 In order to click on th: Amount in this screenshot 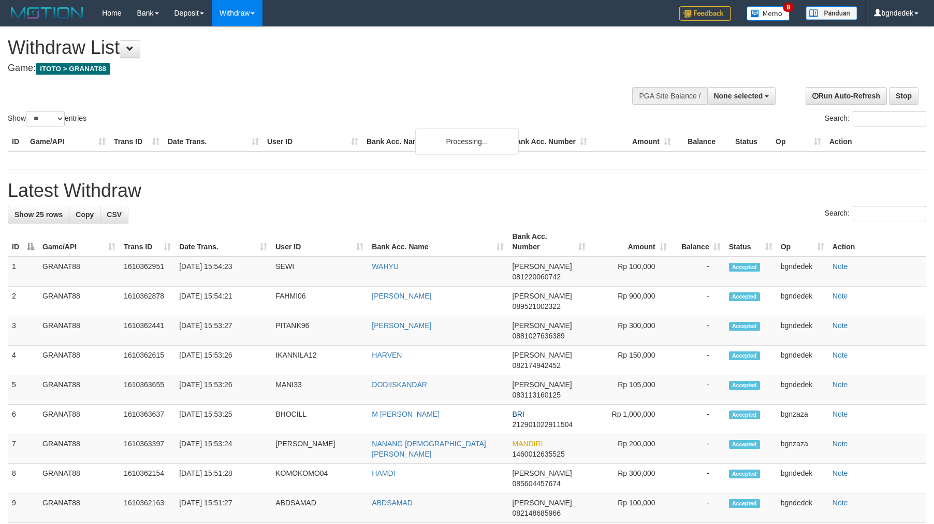, I will do `click(633, 141)`.